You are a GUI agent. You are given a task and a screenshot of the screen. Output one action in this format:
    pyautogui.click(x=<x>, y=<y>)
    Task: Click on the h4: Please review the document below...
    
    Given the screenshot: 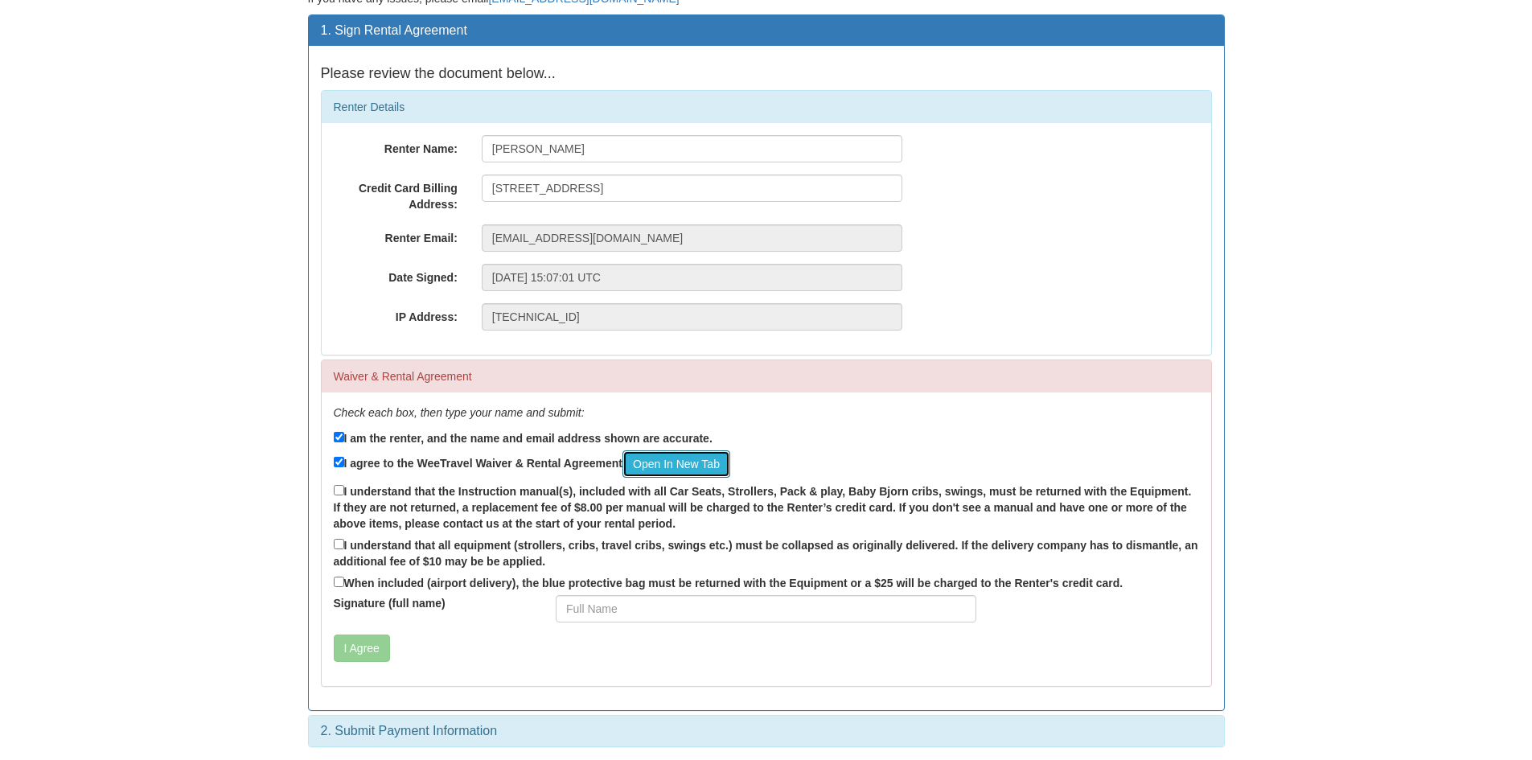 What is the action you would take?
    pyautogui.click(x=766, y=74)
    